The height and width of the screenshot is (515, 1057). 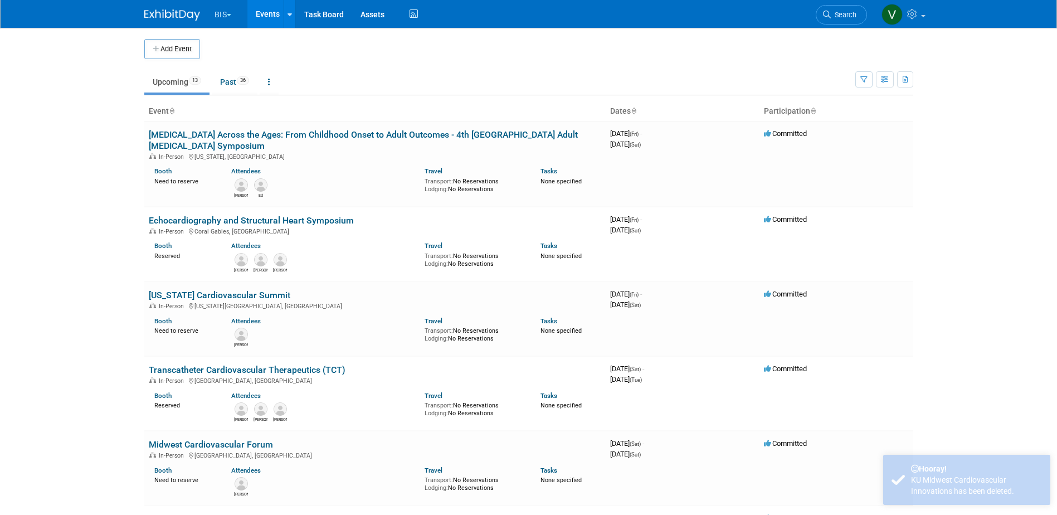 What do you see at coordinates (241, 195) in the screenshot?
I see `div: Kevin Ryan` at bounding box center [241, 195].